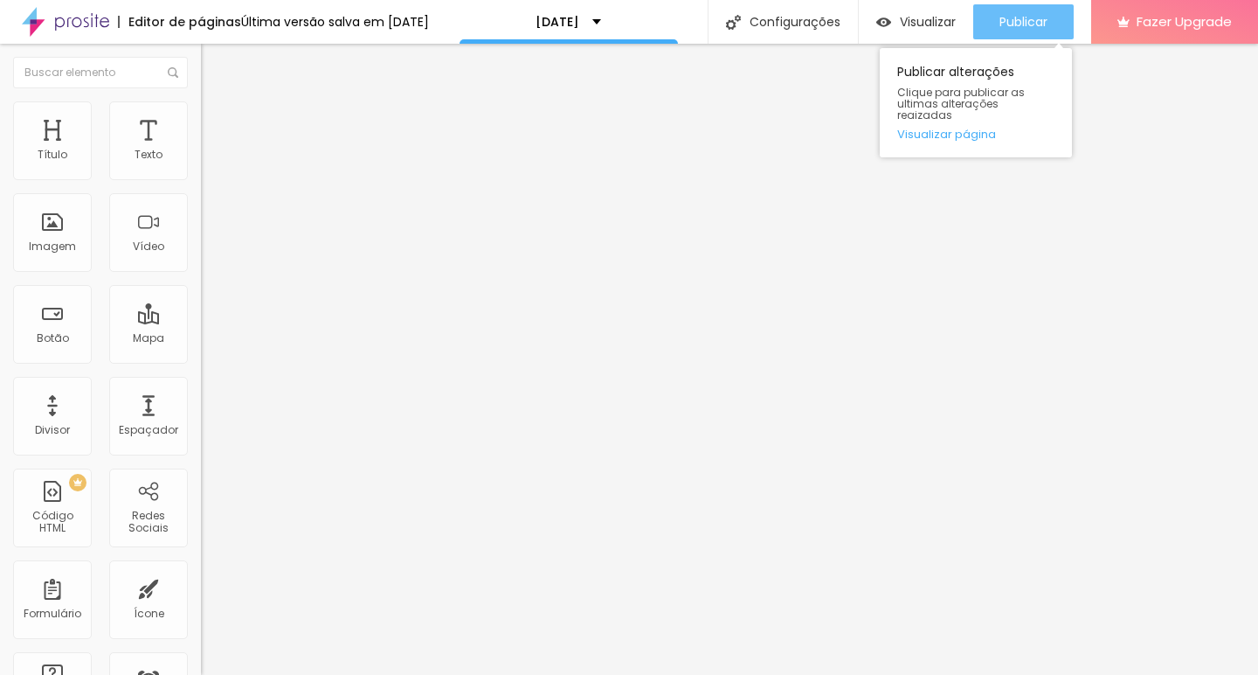 The width and height of the screenshot is (1258, 675). Describe the element at coordinates (1023, 22) in the screenshot. I see `button: Publicar` at that location.